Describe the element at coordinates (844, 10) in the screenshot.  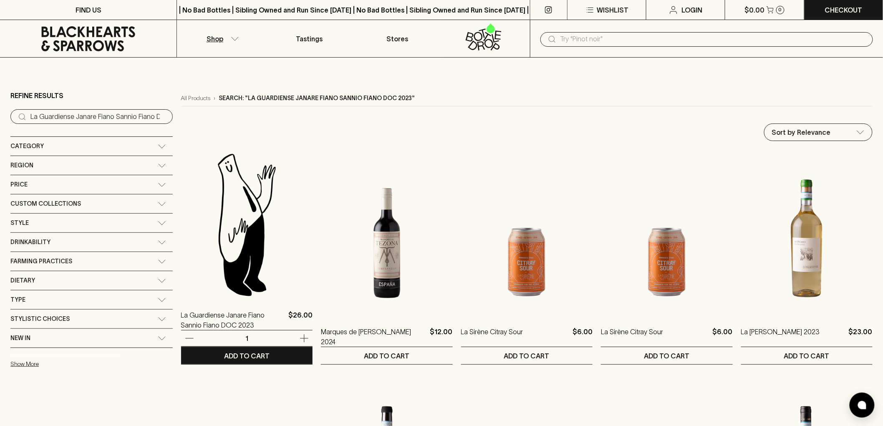
I see `p: Checkout` at that location.